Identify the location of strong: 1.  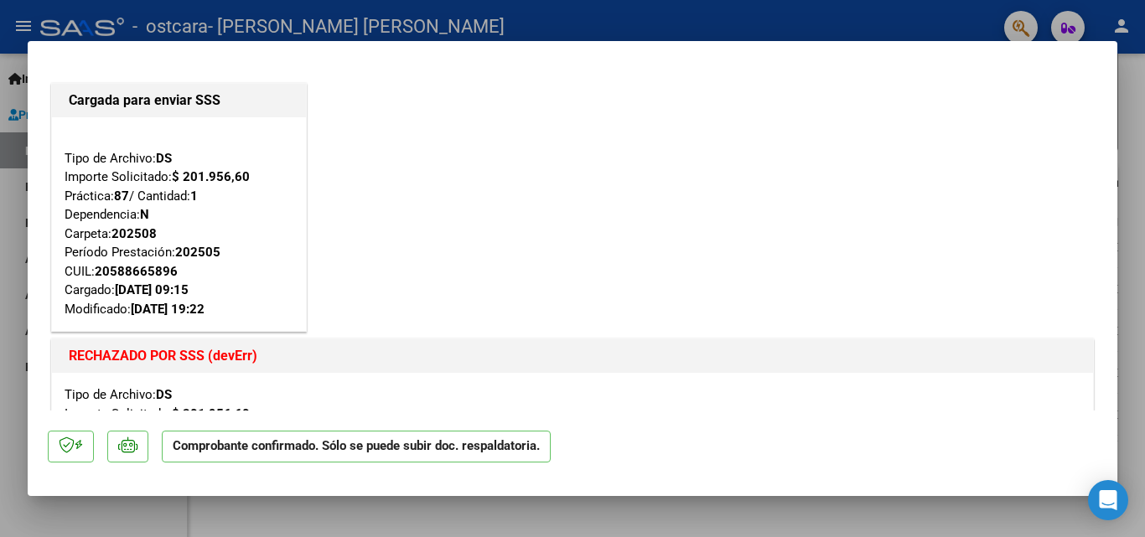
(194, 196).